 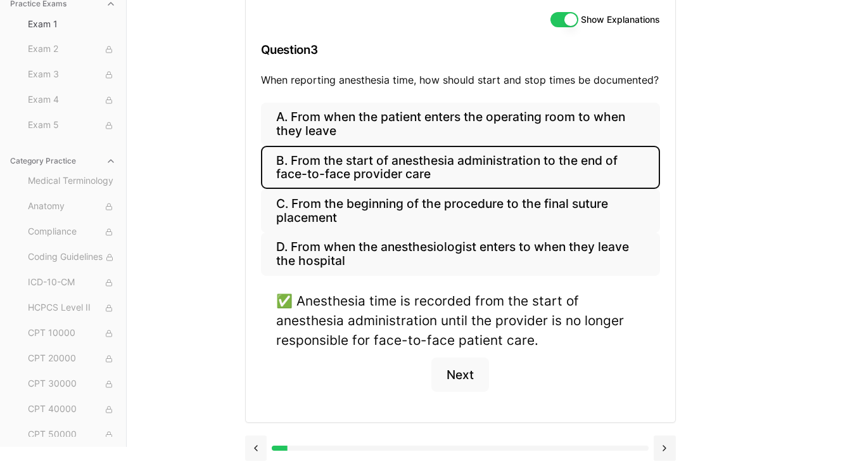 I want to click on button: Exam 4, so click(x=72, y=100).